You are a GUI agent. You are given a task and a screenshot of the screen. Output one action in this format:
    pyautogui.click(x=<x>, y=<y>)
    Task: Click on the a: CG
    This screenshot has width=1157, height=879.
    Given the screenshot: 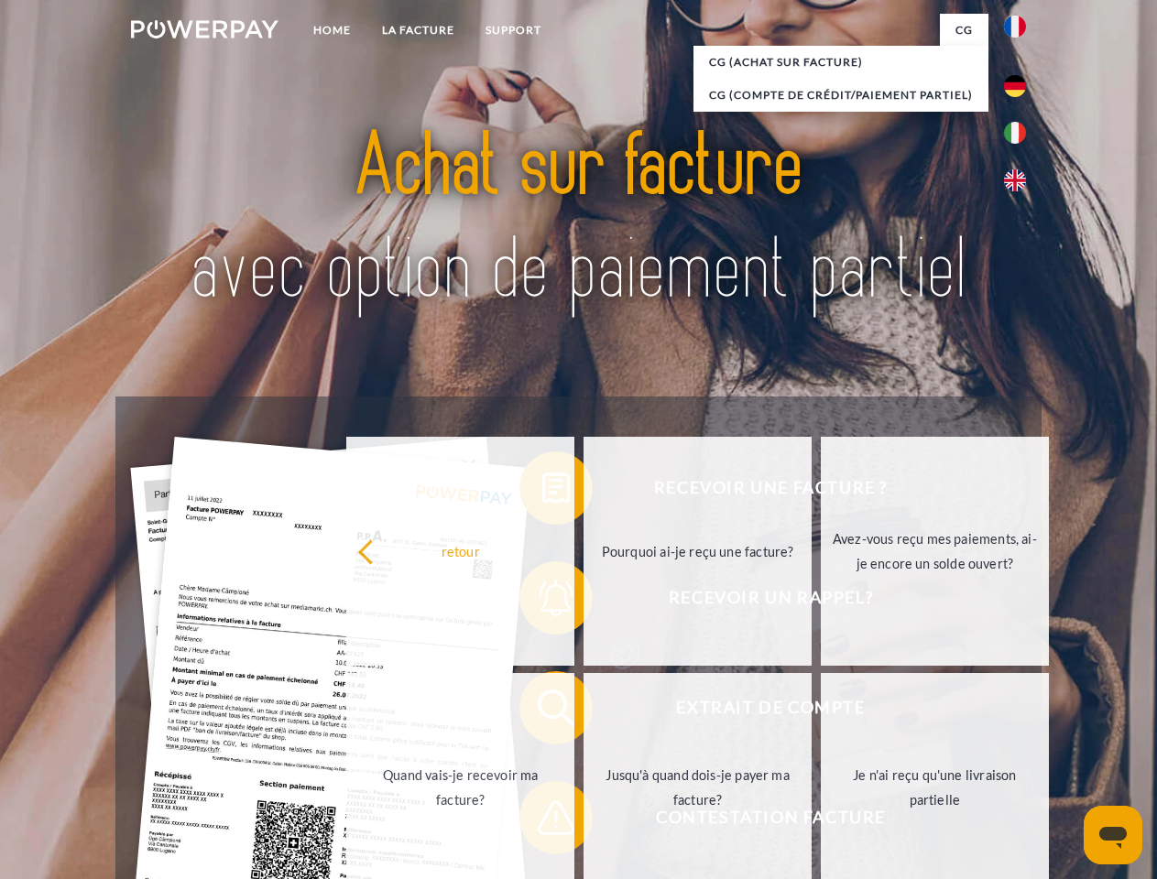 What is the action you would take?
    pyautogui.click(x=963, y=30)
    